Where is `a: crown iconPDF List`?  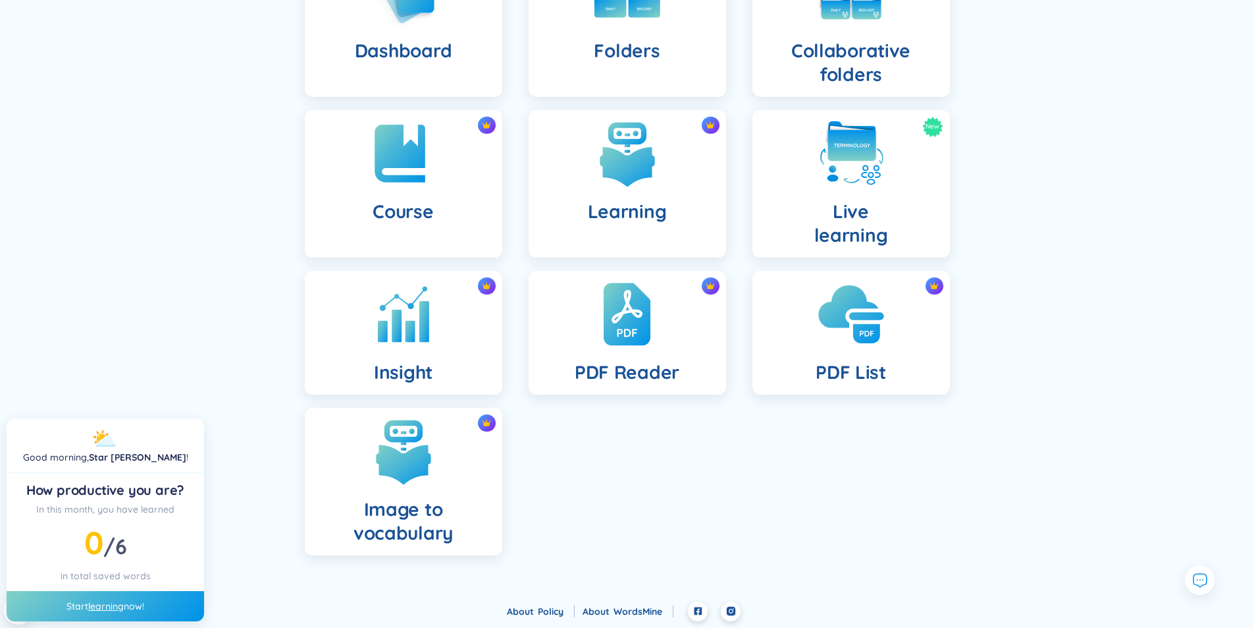 a: crown iconPDF List is located at coordinates (851, 333).